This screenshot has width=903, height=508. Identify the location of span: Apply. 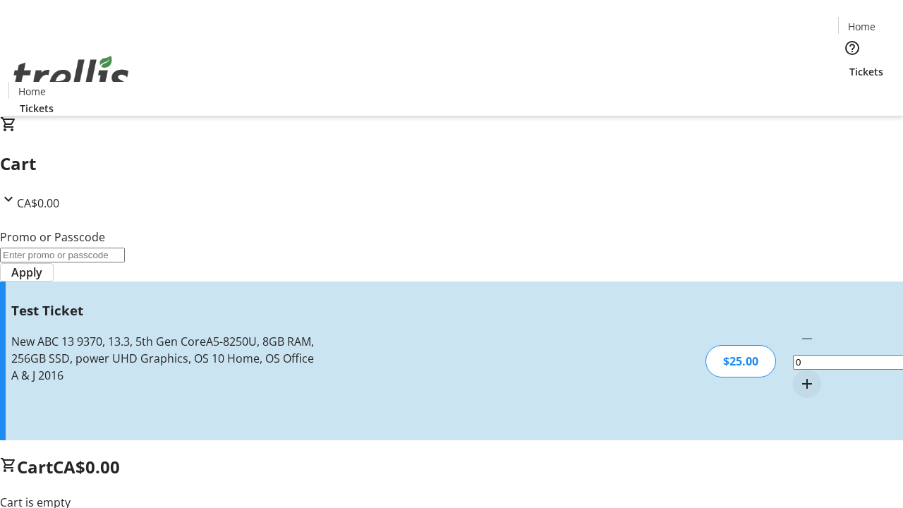
(27, 272).